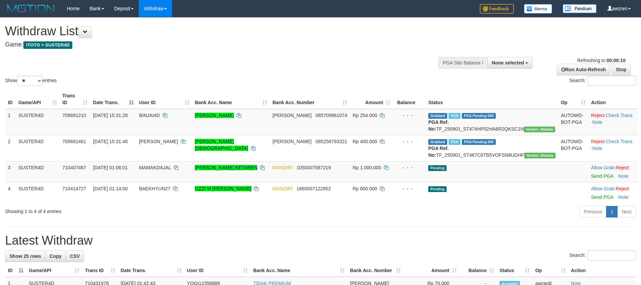 This screenshot has width=641, height=285. I want to click on span: Copy, so click(55, 256).